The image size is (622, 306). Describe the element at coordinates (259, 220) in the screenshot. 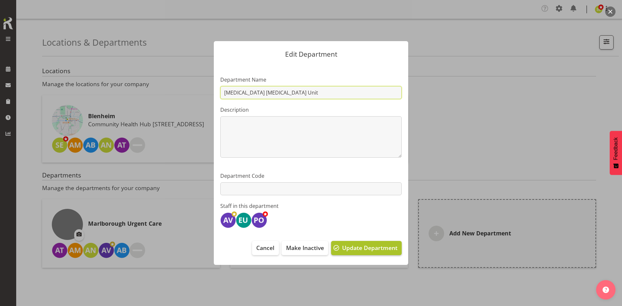

I see `img: payroll-officer11877.jpg` at that location.